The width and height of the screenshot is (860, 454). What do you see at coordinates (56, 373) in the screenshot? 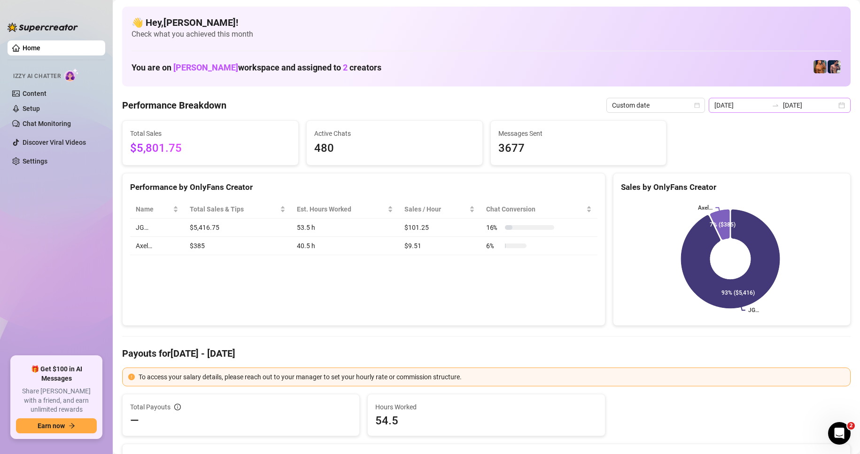
I see `span: 🎁 Get $100 in AI Messages` at bounding box center [56, 373].